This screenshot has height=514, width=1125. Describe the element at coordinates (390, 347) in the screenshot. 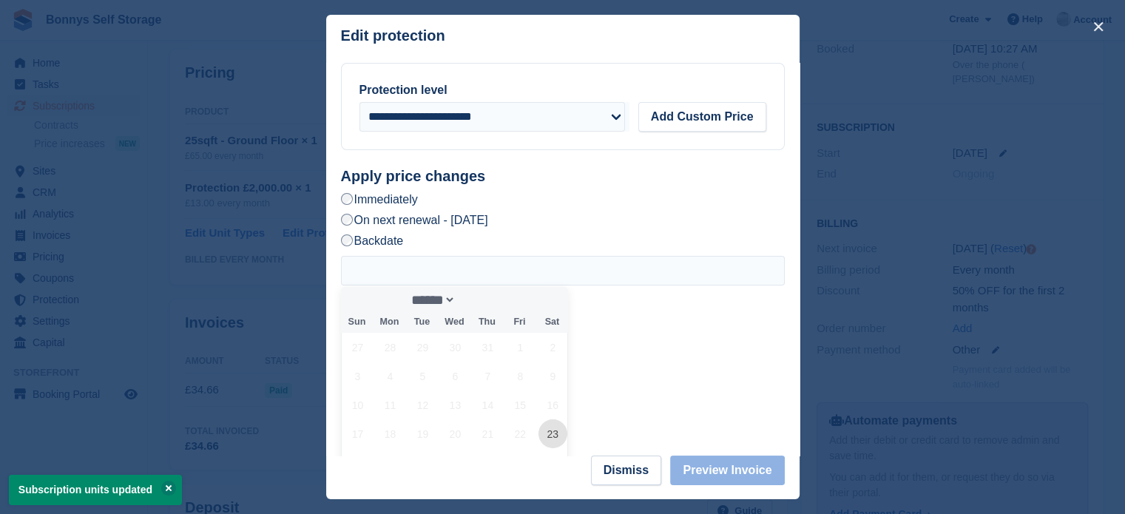

I see `span: July 28, 2025` at that location.